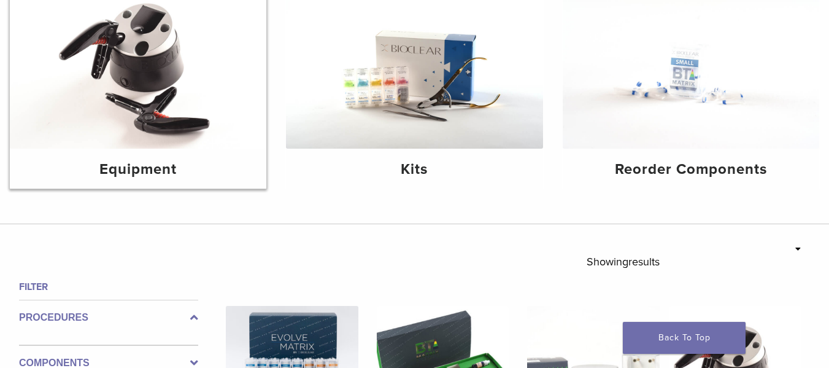 This screenshot has height=368, width=829. I want to click on h4: Reorder Components, so click(691, 169).